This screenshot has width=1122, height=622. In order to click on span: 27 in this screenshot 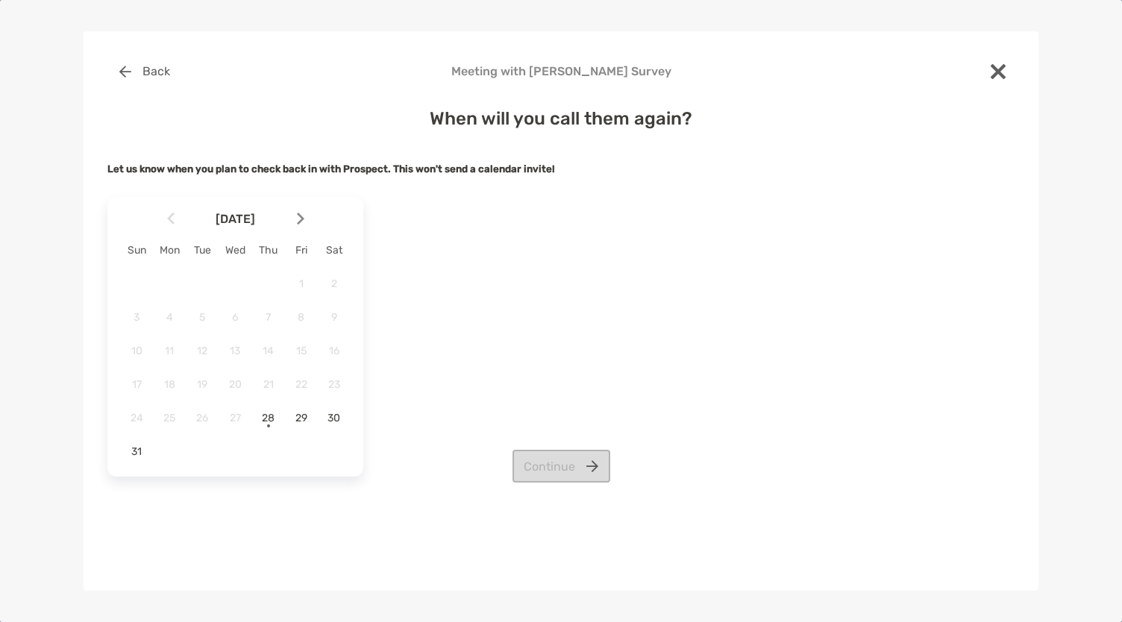, I will do `click(235, 418)`.